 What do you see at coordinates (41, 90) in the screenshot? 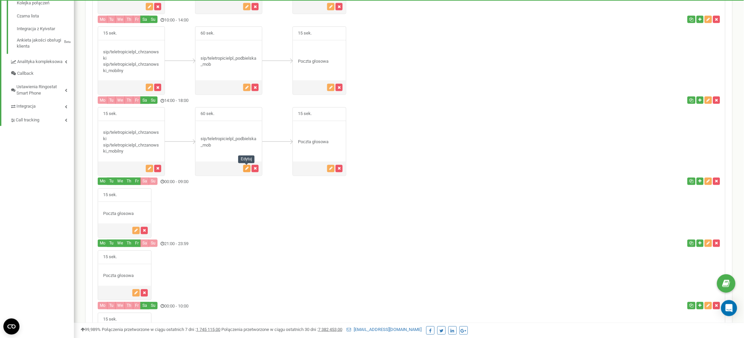
I see `span: Ustawienia Ringostat Smart Phone` at bounding box center [41, 90].